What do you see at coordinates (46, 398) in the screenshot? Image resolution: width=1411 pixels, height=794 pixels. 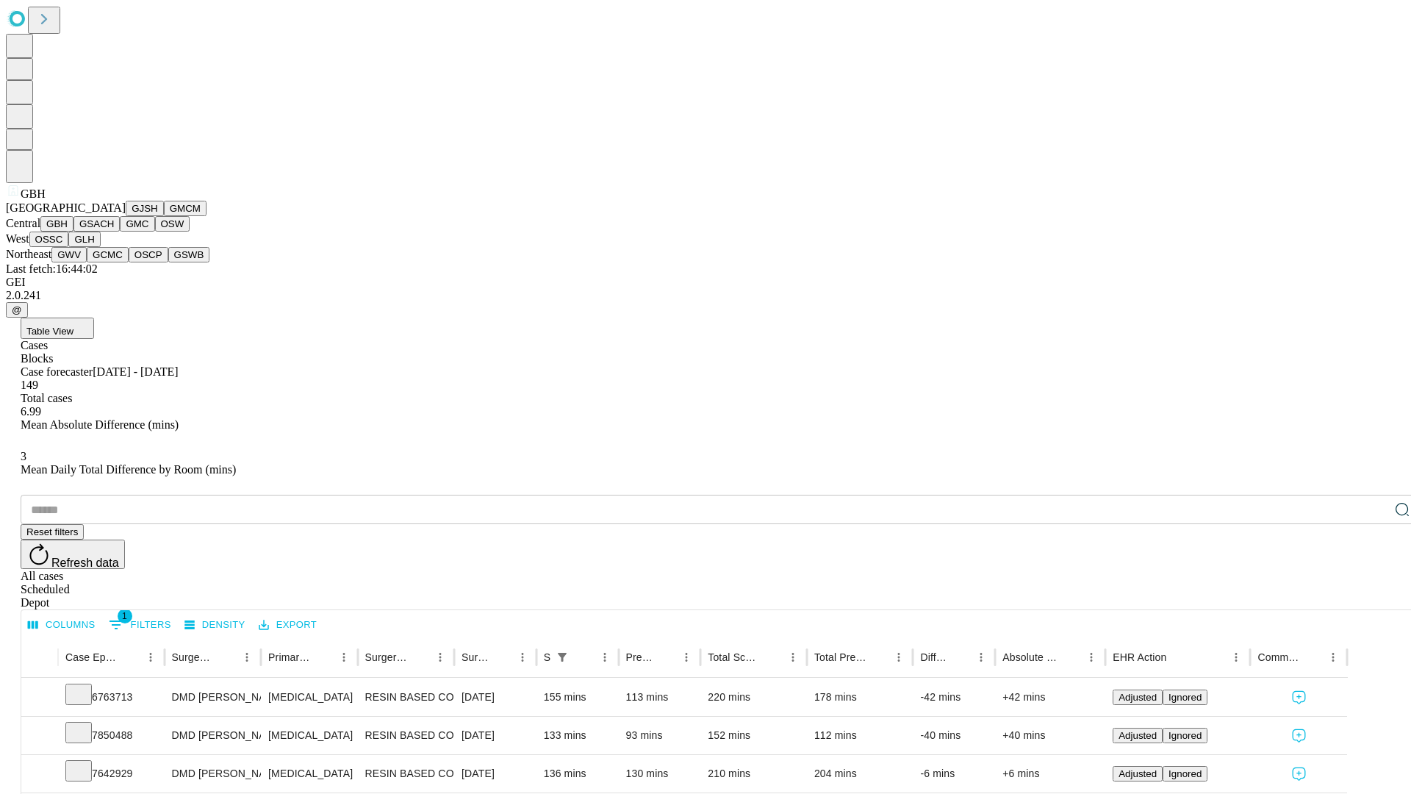 I see `span: Total cases` at bounding box center [46, 398].